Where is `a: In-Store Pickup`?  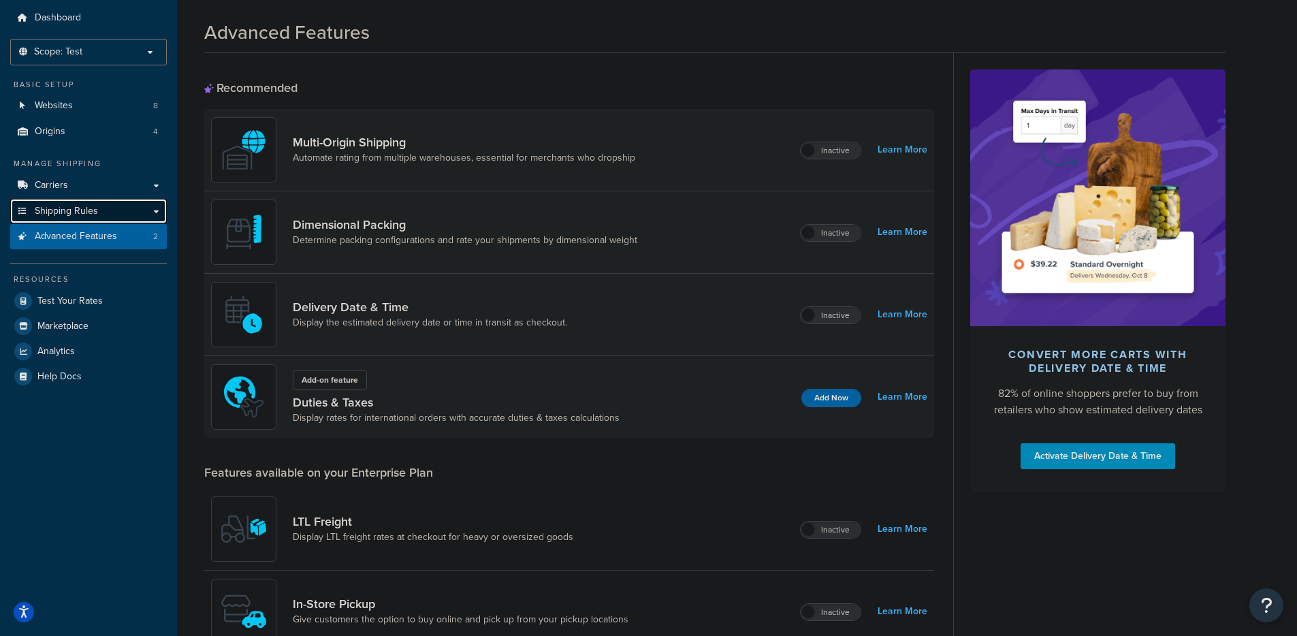 a: In-Store Pickup is located at coordinates (460, 604).